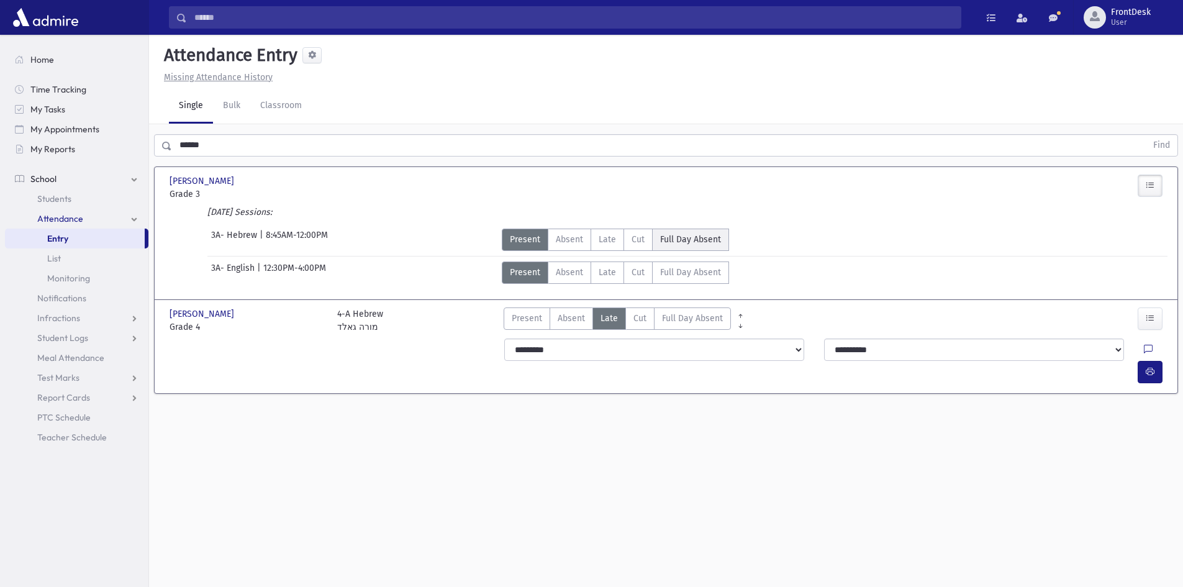 The image size is (1183, 587). What do you see at coordinates (281, 106) in the screenshot?
I see `a: Classroom` at bounding box center [281, 106].